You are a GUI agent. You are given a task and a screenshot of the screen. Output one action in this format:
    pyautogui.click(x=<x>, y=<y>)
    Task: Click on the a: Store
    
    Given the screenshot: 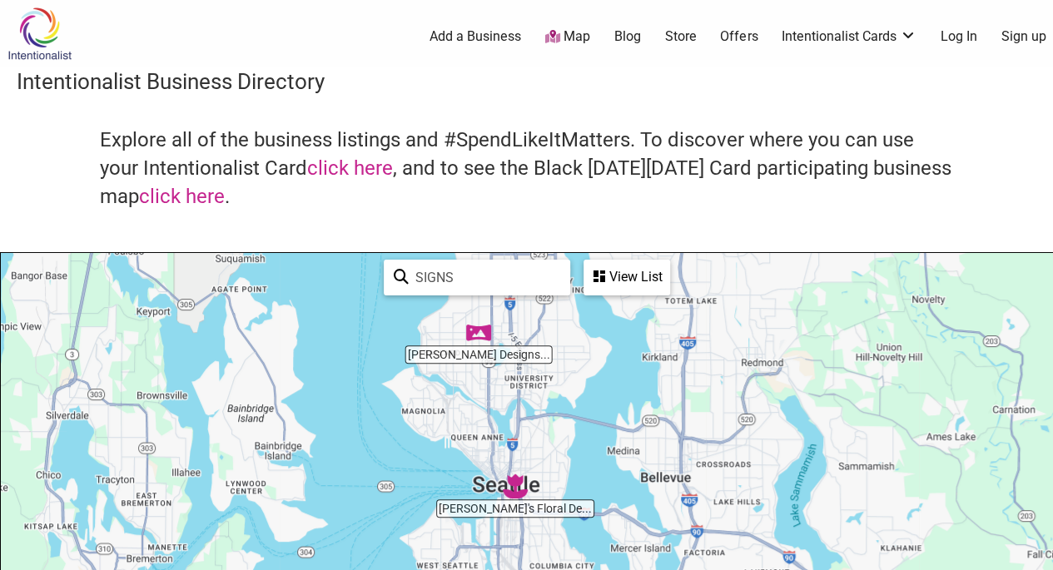 What is the action you would take?
    pyautogui.click(x=680, y=37)
    